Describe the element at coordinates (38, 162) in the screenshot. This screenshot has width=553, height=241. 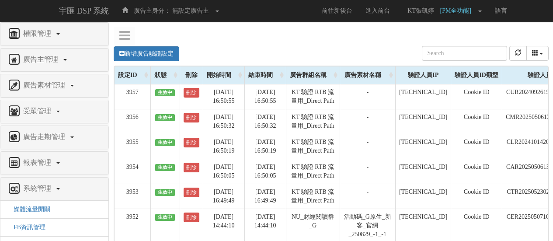
I see `span: 報表管理` at that location.